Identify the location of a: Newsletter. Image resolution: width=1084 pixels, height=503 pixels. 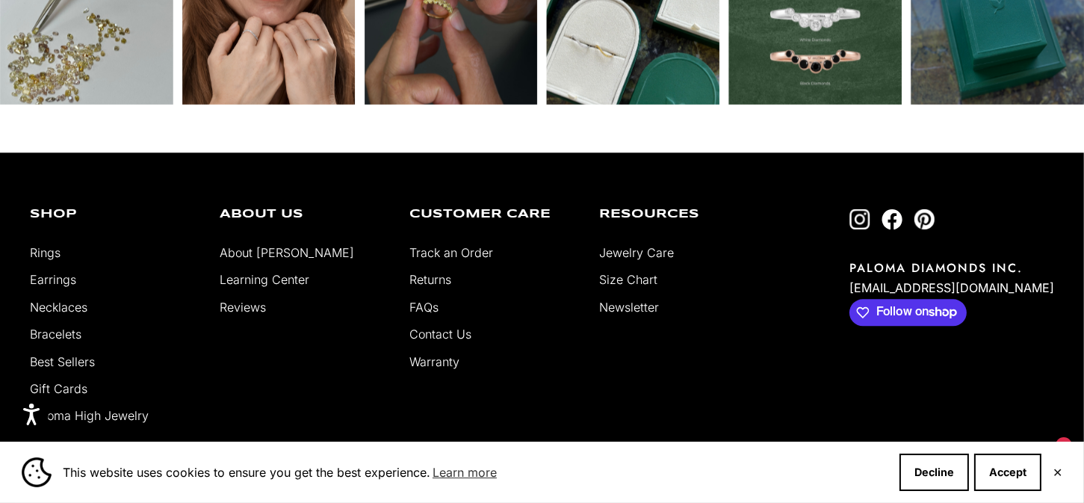
(629, 307).